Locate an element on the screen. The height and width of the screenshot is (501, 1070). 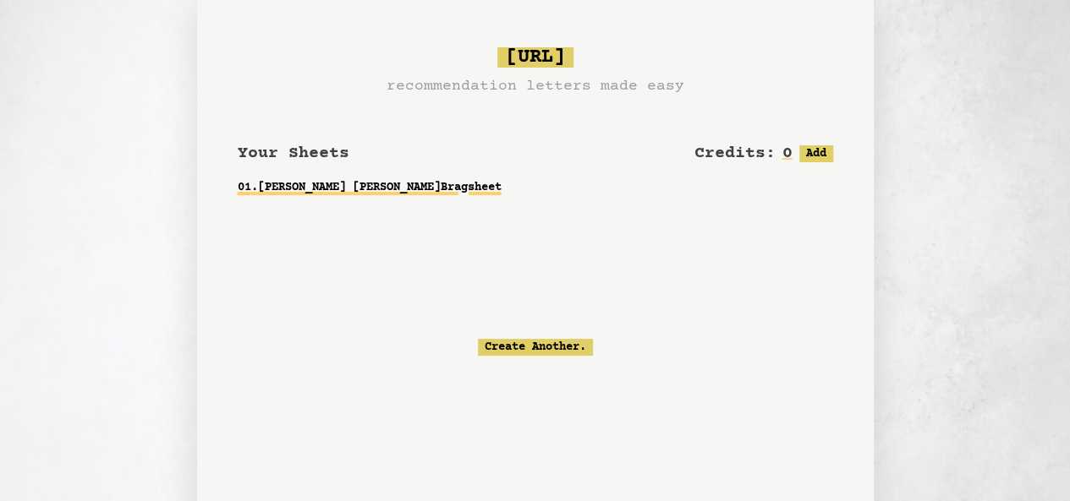
button: Add is located at coordinates (816, 154).